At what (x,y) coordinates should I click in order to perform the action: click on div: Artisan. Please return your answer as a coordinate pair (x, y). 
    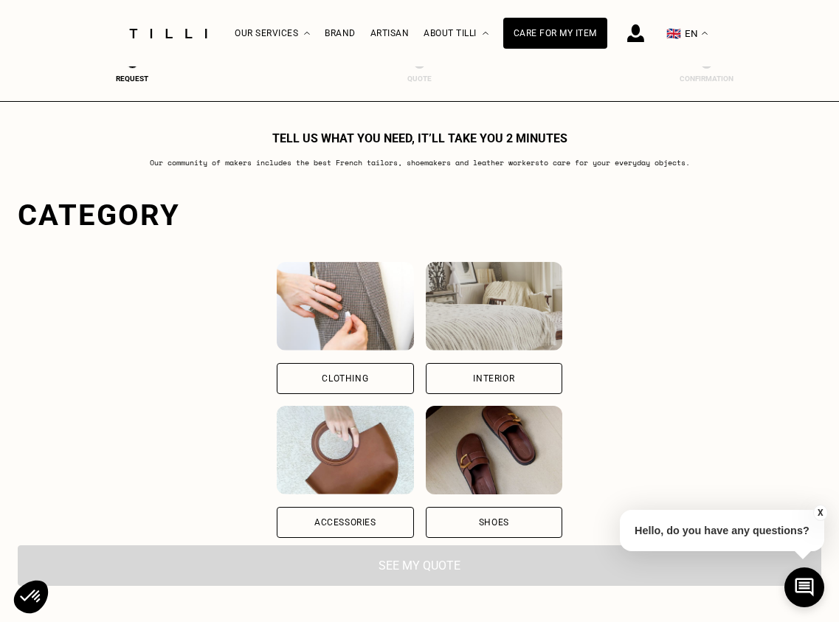
    Looking at the image, I should click on (390, 33).